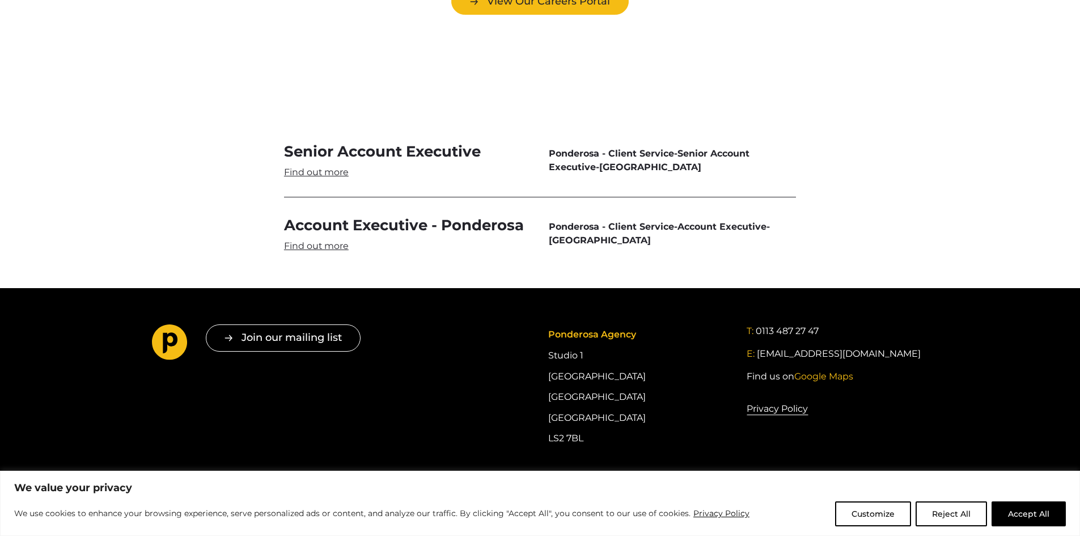 Image resolution: width=1080 pixels, height=536 pixels. I want to click on span: E:, so click(751, 353).